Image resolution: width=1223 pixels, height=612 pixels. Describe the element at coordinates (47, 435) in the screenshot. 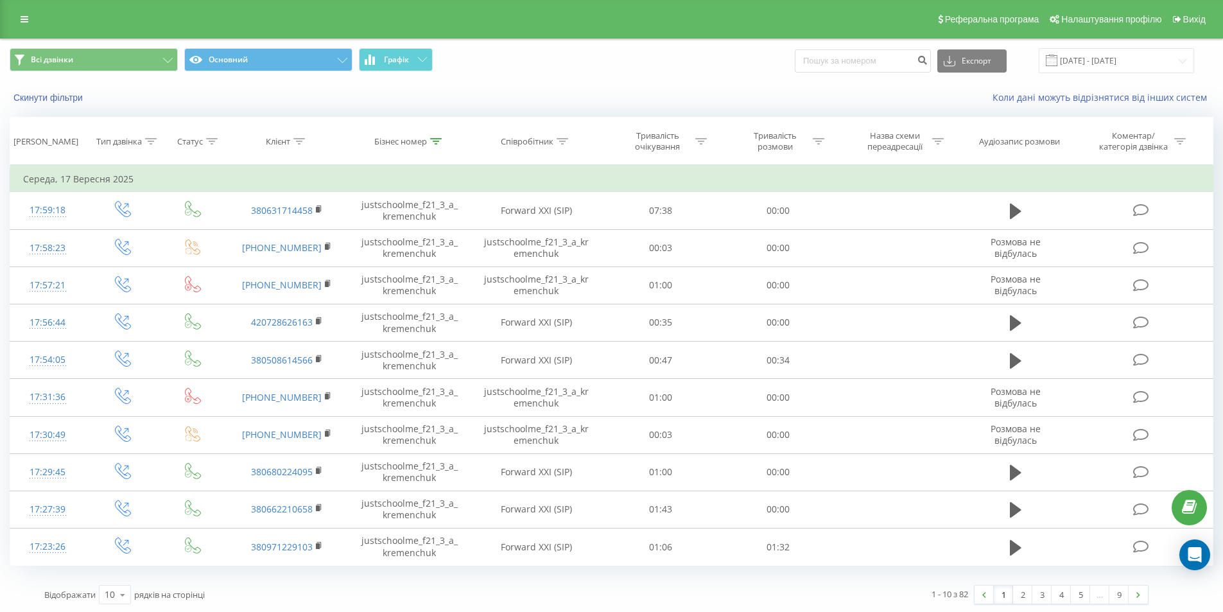

I see `div: 17:30:49` at that location.